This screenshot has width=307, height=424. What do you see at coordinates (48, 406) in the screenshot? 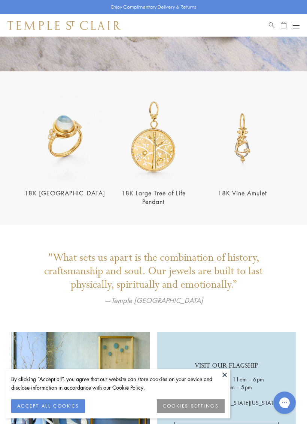
I see `button: ACCEPT ALL COOKIES` at bounding box center [48, 406].